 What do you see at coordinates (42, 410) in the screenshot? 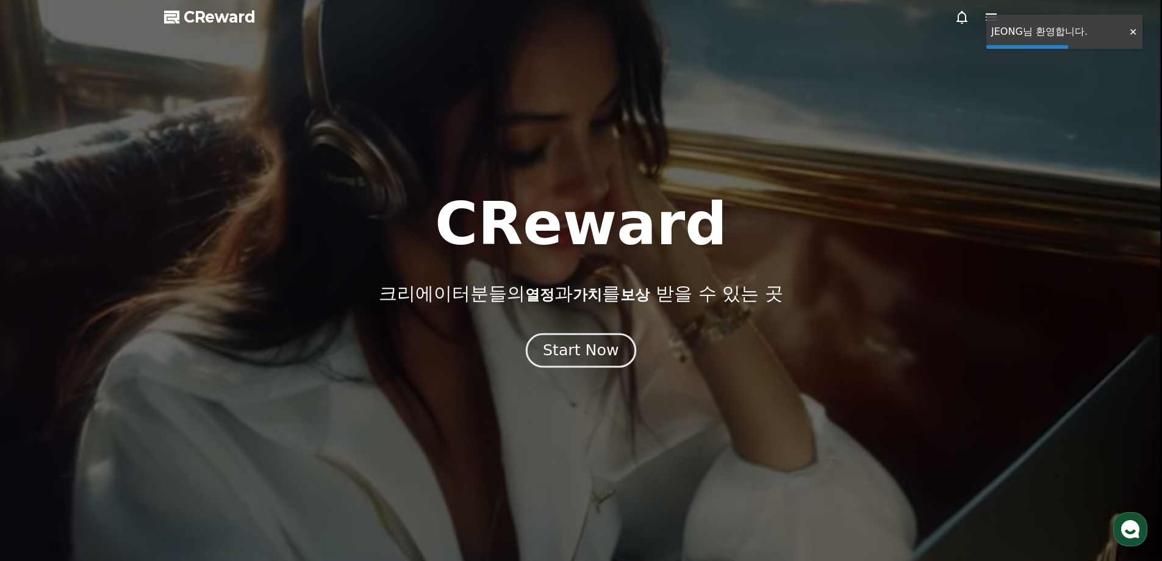
I see `span: 홈` at bounding box center [42, 410].